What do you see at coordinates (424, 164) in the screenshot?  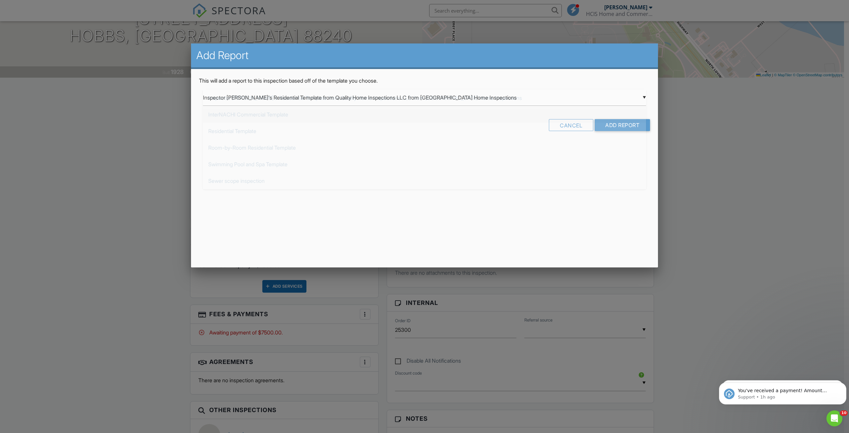 I see `span: Swimming Pool and Spa Template` at bounding box center [424, 164].